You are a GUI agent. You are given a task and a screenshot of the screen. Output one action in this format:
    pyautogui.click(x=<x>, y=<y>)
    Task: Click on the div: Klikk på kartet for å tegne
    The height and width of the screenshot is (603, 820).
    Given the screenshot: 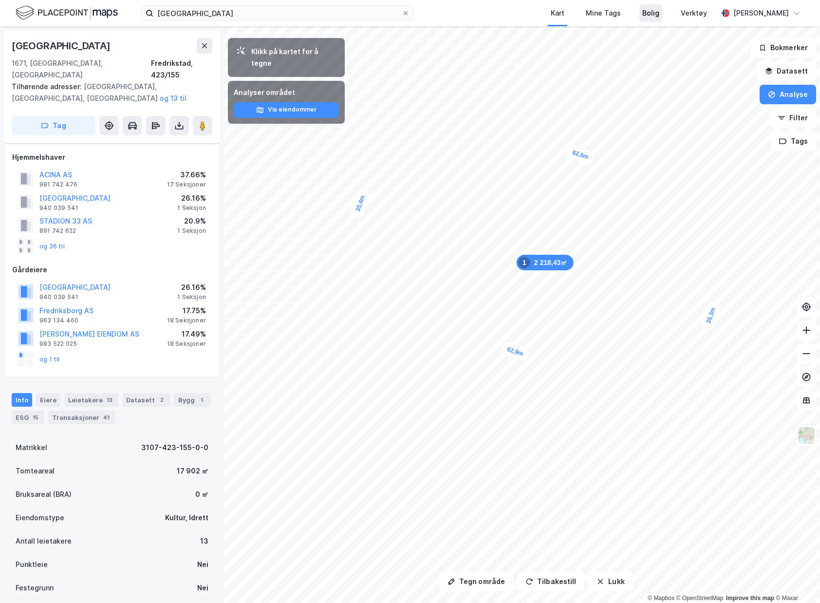 What is the action you would take?
    pyautogui.click(x=294, y=57)
    